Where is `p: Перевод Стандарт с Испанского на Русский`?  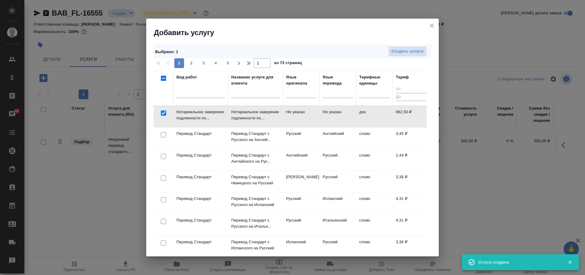
p: Перевод Стандарт с Испанского на Русский is located at coordinates (256, 245).